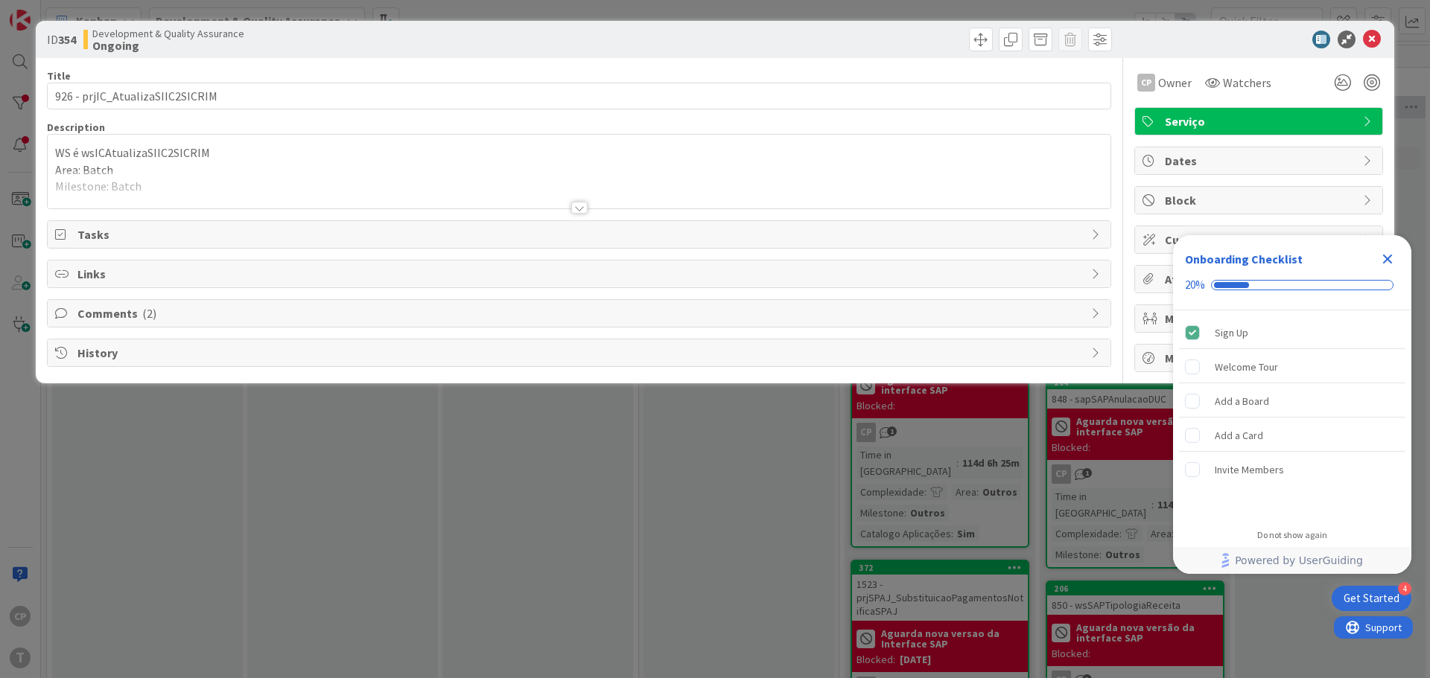 The width and height of the screenshot is (1430, 678). Describe the element at coordinates (59, 76) in the screenshot. I see `label: Title` at that location.